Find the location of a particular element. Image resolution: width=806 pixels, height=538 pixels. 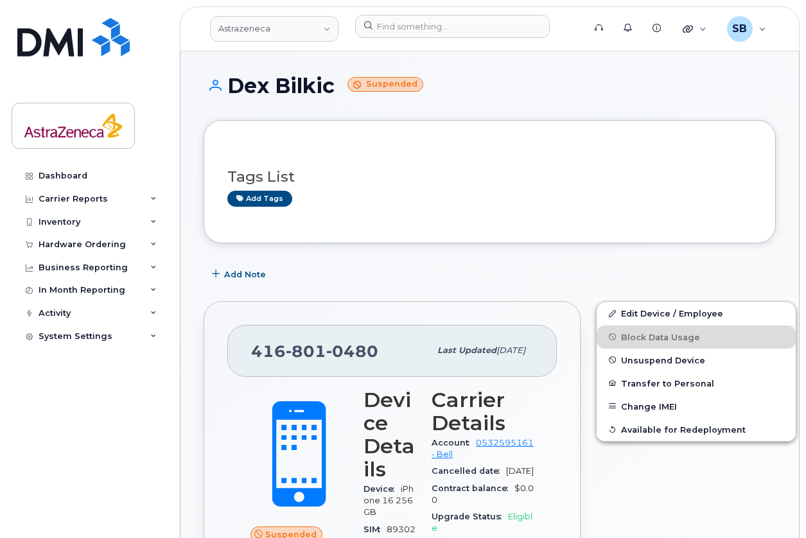

span: iPhone 16 256GB is located at coordinates (389, 501).